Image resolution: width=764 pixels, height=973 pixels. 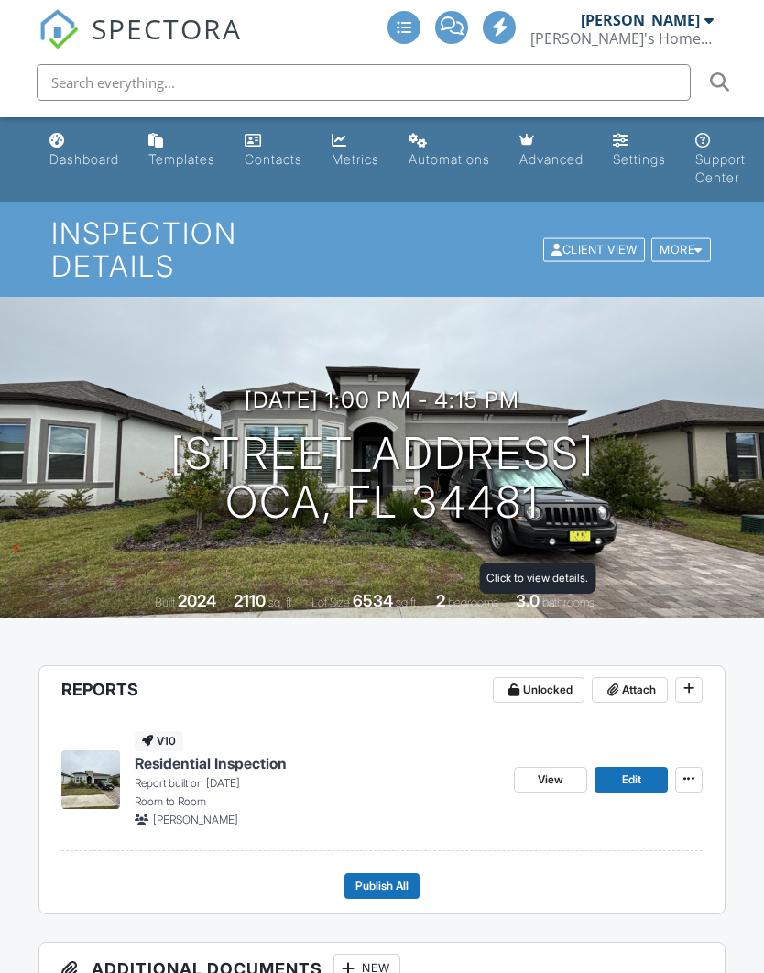 What do you see at coordinates (181, 150) in the screenshot?
I see `a: Templates` at bounding box center [181, 150].